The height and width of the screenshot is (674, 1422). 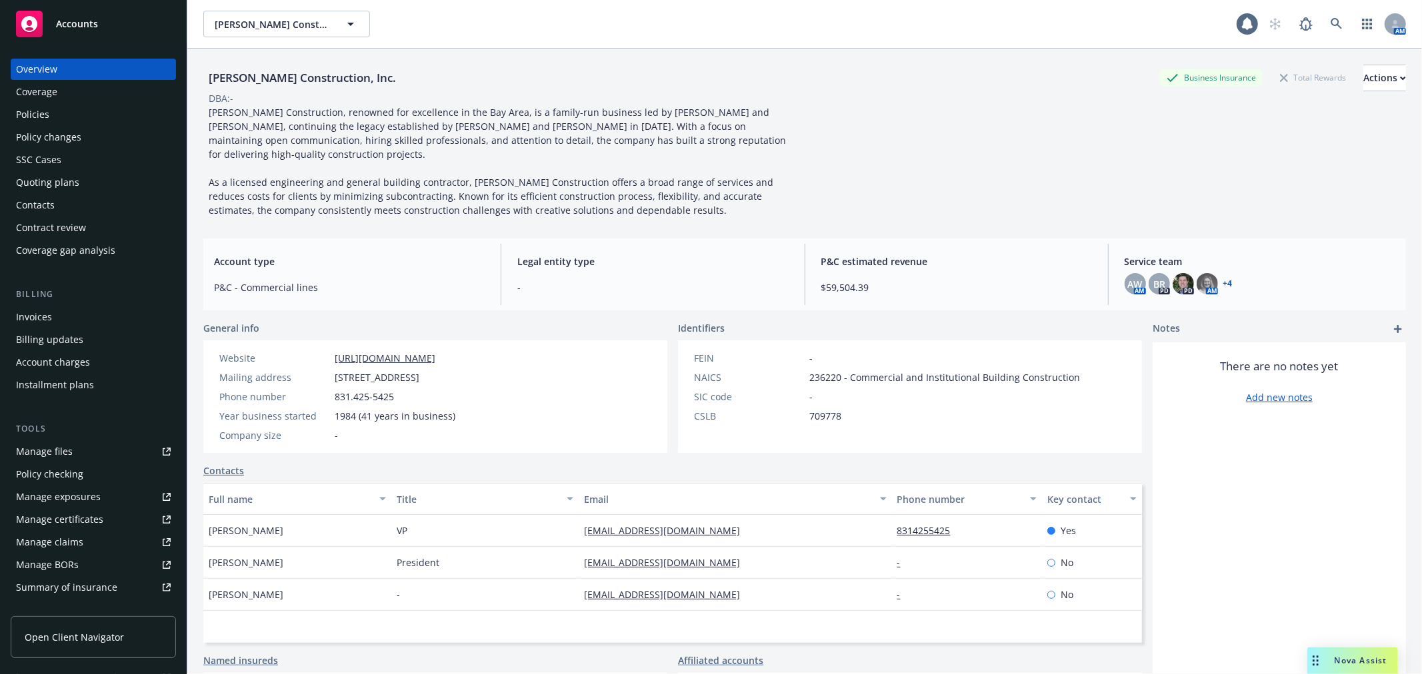 What do you see at coordinates (67, 588) in the screenshot?
I see `div: Summary of insurance` at bounding box center [67, 588].